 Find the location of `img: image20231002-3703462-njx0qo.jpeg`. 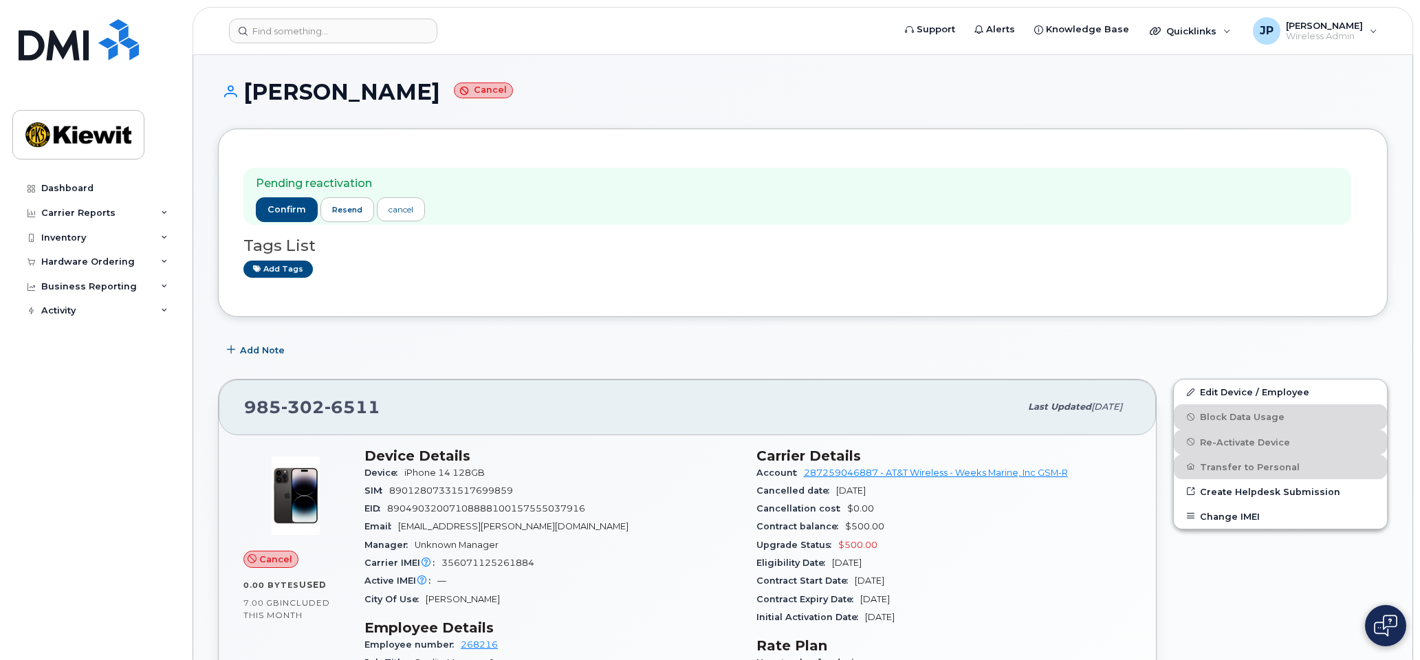

img: image20231002-3703462-njx0qo.jpeg is located at coordinates (296, 496).